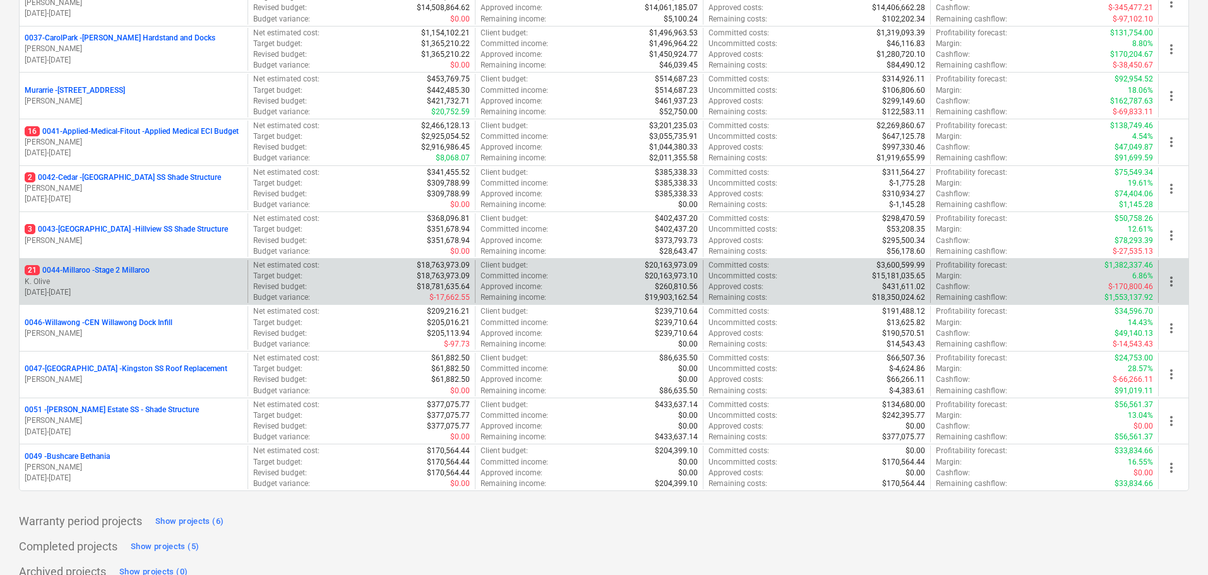  Describe the element at coordinates (98, 323) in the screenshot. I see `p: 0046-Willawong - CEN Willawong Dock Infill` at that location.